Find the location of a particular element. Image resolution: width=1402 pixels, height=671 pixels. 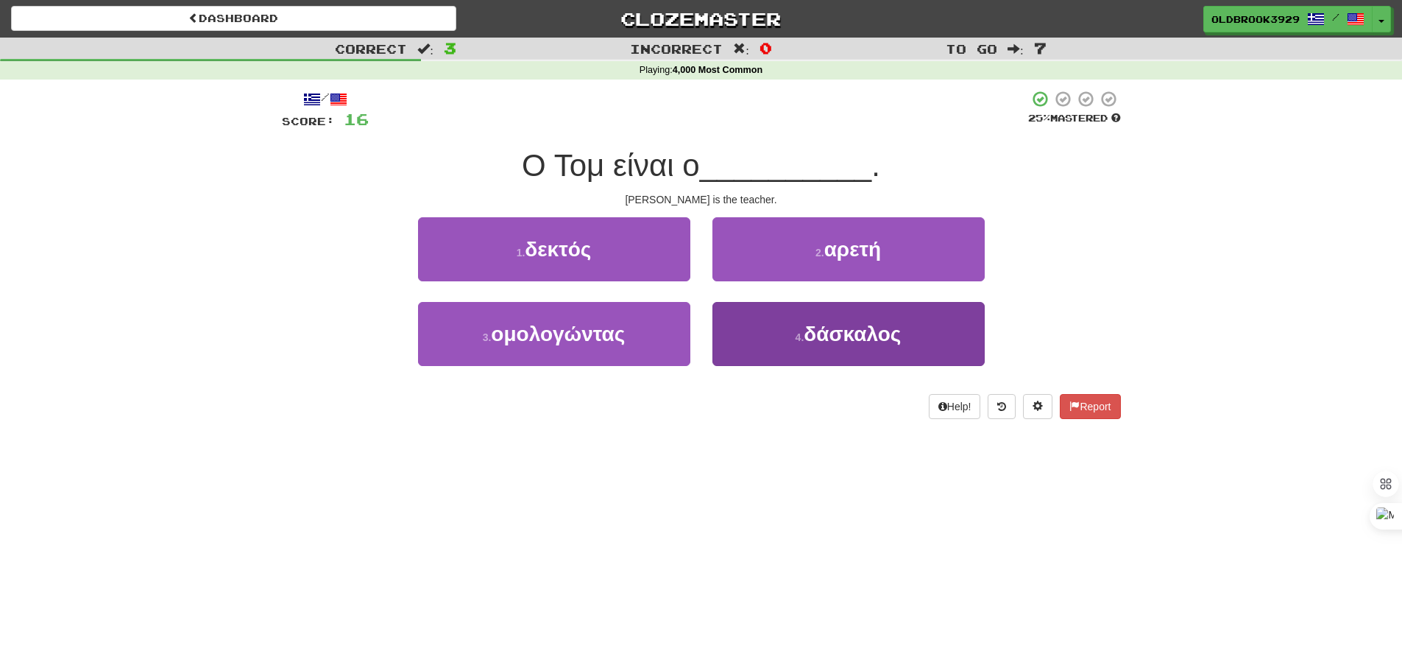

button: Report is located at coordinates (1090, 406).